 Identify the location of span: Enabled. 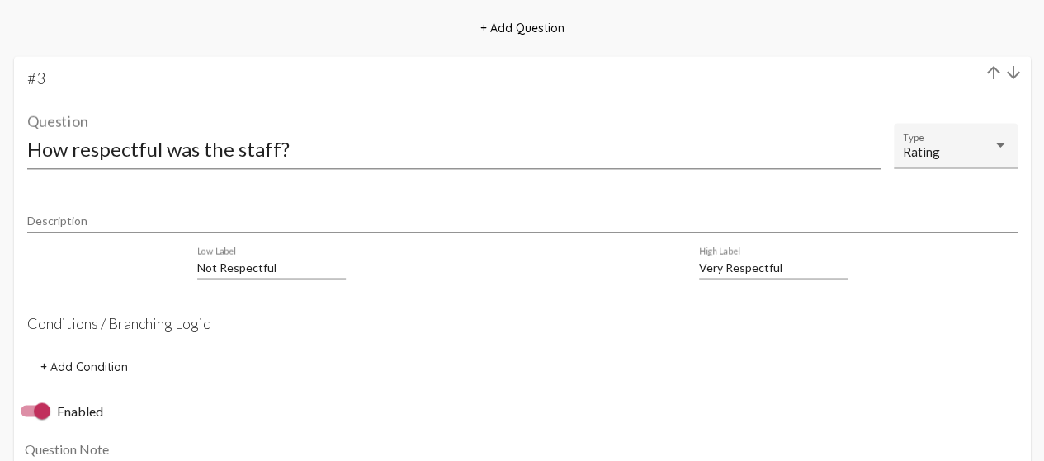
(80, 411).